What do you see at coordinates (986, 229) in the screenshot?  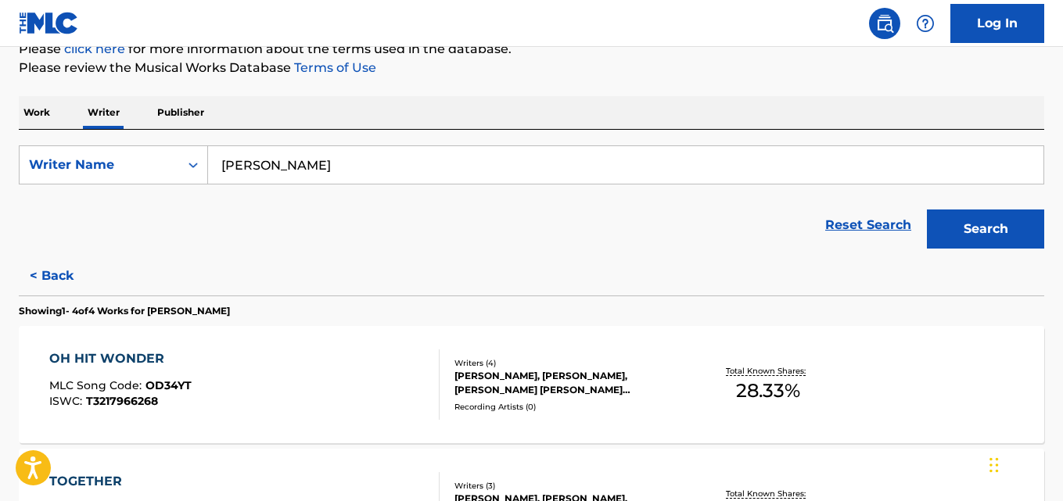 I see `button: Search` at bounding box center [986, 229].